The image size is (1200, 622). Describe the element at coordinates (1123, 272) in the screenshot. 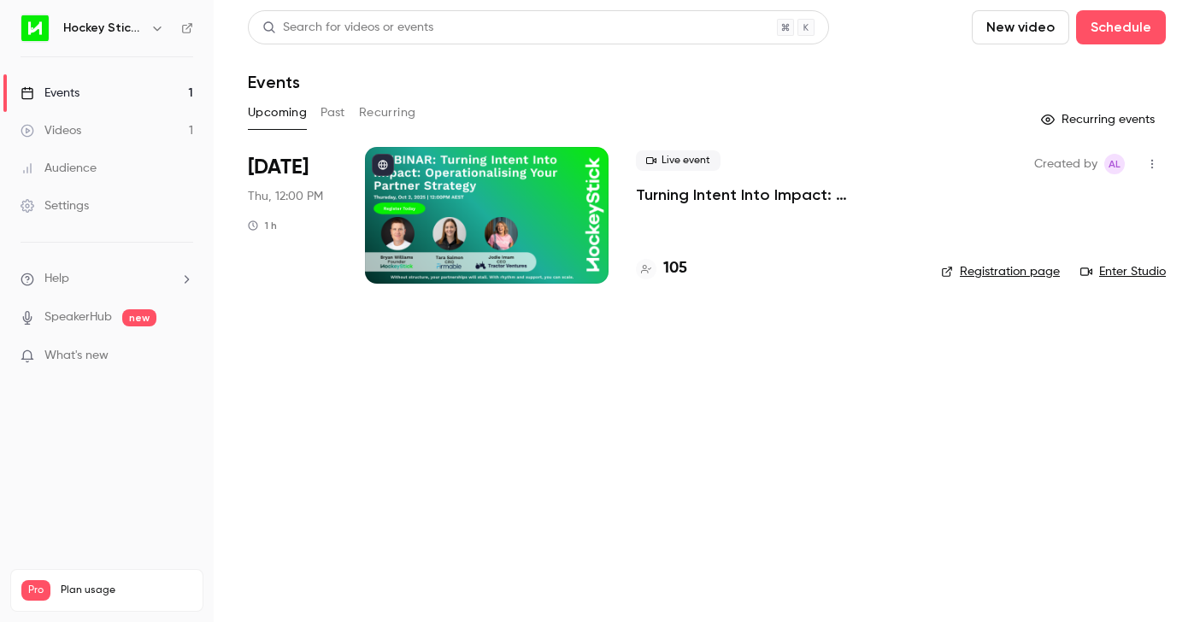

I see `a: Enter Studio` at that location.